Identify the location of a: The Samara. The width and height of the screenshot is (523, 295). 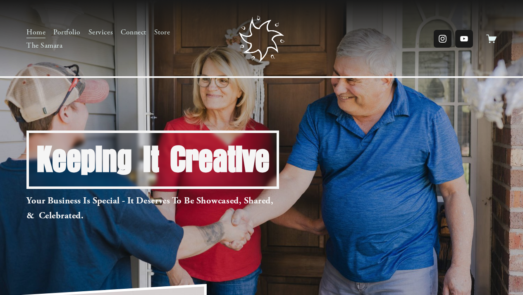
(44, 46).